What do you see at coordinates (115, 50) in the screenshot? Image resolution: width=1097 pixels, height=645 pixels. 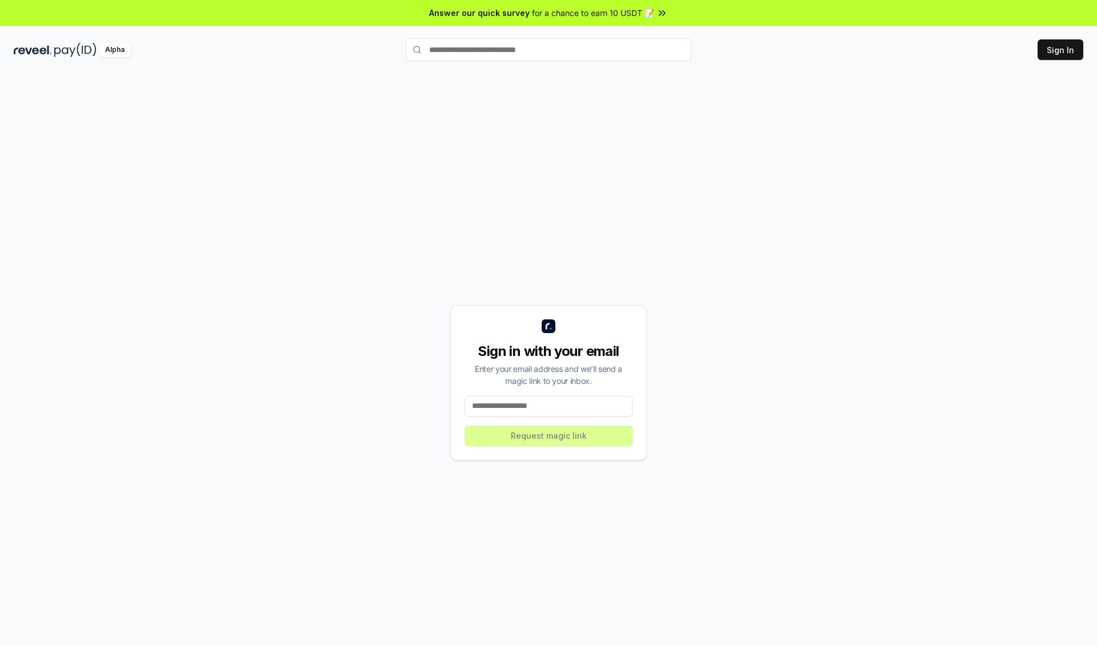 I see `div: Alpha` at bounding box center [115, 50].